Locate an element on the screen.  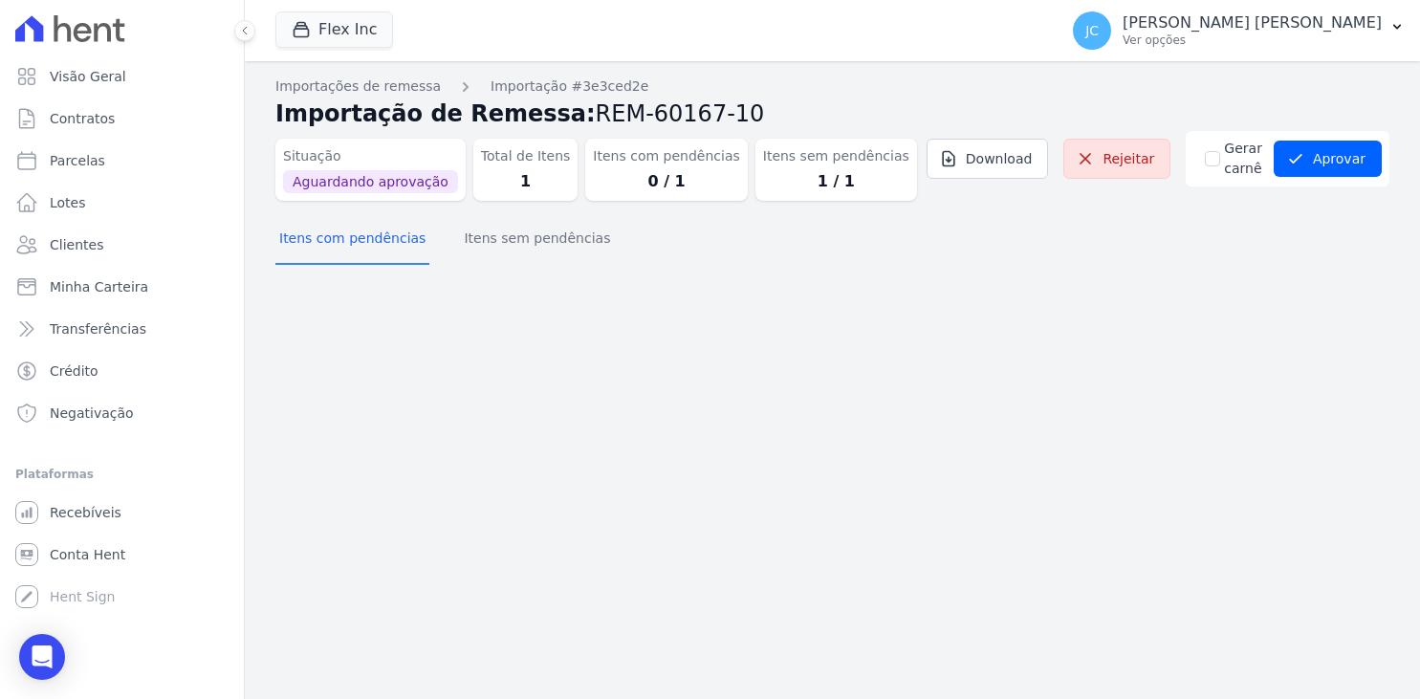
p: Ver opções is located at coordinates (1252, 40).